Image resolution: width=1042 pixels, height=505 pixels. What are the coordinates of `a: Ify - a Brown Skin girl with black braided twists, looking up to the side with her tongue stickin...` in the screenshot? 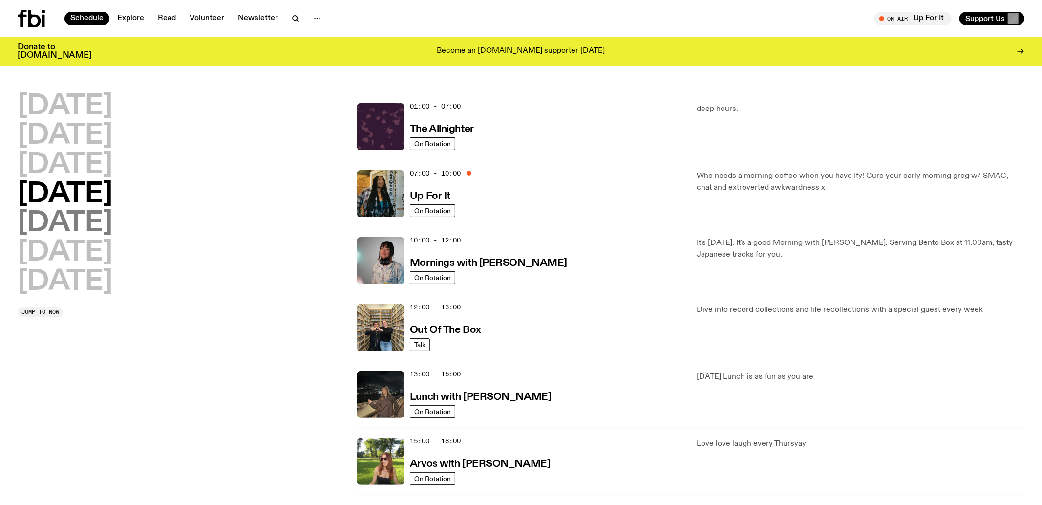 It's located at (381, 194).